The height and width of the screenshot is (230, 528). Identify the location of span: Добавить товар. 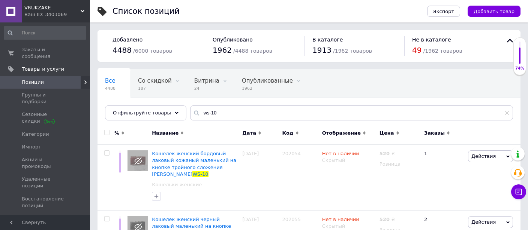
(493, 11).